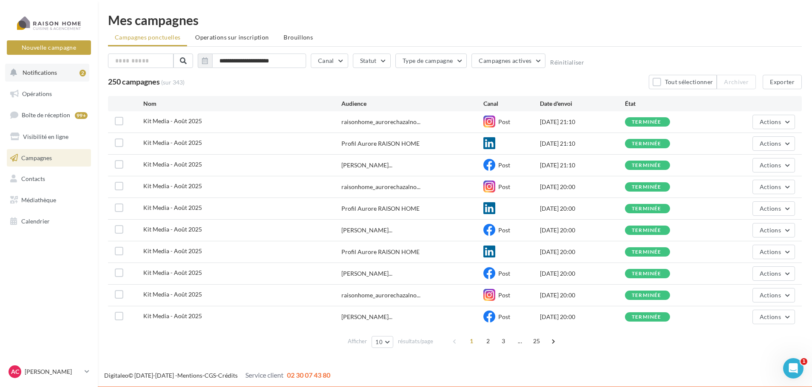 This screenshot has width=812, height=387. I want to click on span: Boîte de réception, so click(46, 115).